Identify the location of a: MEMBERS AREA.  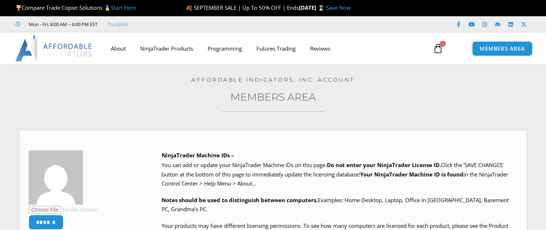
(502, 49).